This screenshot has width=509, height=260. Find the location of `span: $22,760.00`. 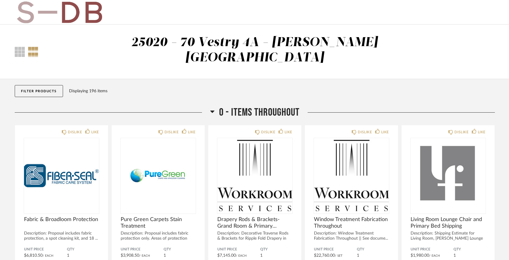

span: $22,760.00 is located at coordinates (324, 256).